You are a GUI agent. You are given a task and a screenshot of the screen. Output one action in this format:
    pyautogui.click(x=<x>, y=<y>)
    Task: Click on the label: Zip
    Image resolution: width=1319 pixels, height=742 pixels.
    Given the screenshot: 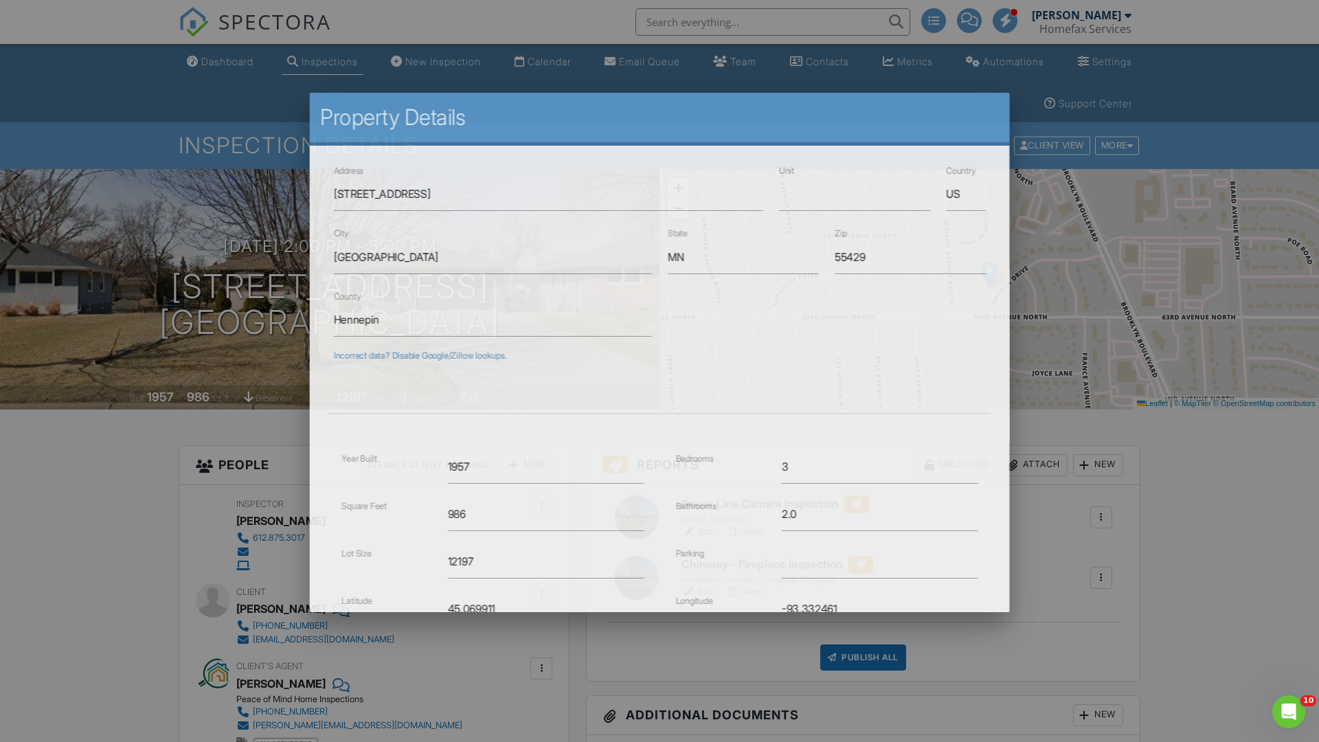 What is the action you would take?
    pyautogui.click(x=840, y=234)
    